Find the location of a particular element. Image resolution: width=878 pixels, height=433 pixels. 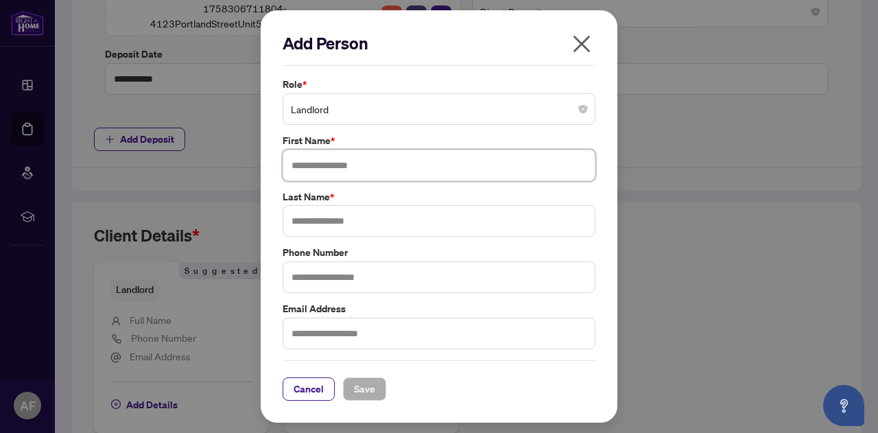

label: First Name is located at coordinates (439, 141).